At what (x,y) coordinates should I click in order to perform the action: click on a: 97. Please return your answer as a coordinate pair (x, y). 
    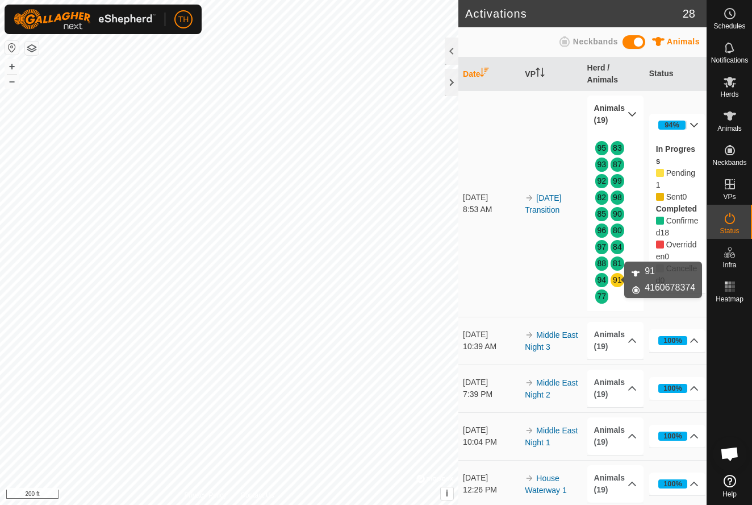
    Looking at the image, I should click on (602, 247).